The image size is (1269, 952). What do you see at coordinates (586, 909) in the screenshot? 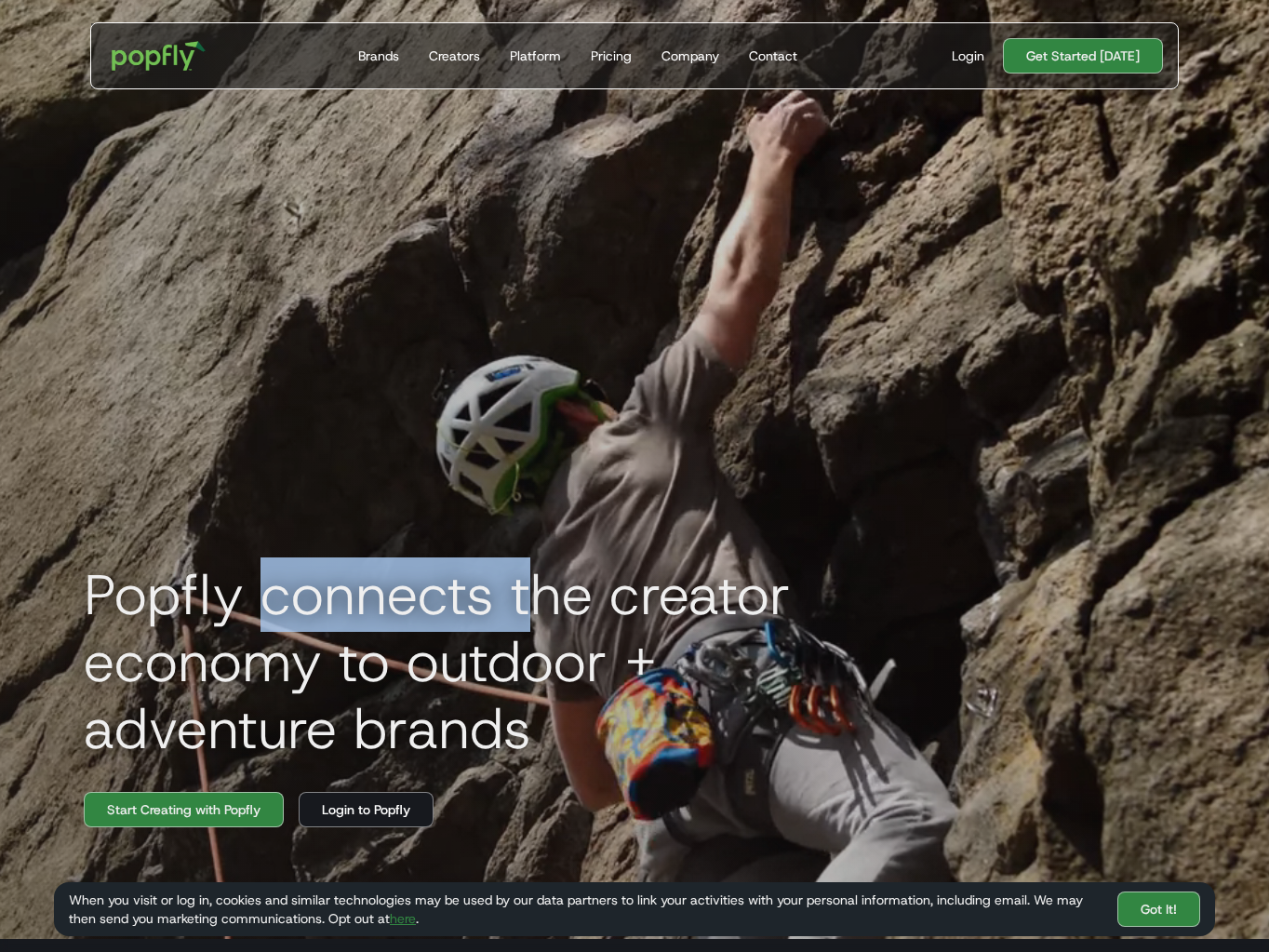
I see `div: When you visit or log in, cookies and similar technologies may be used by our data partners to li...` at bounding box center [586, 909].